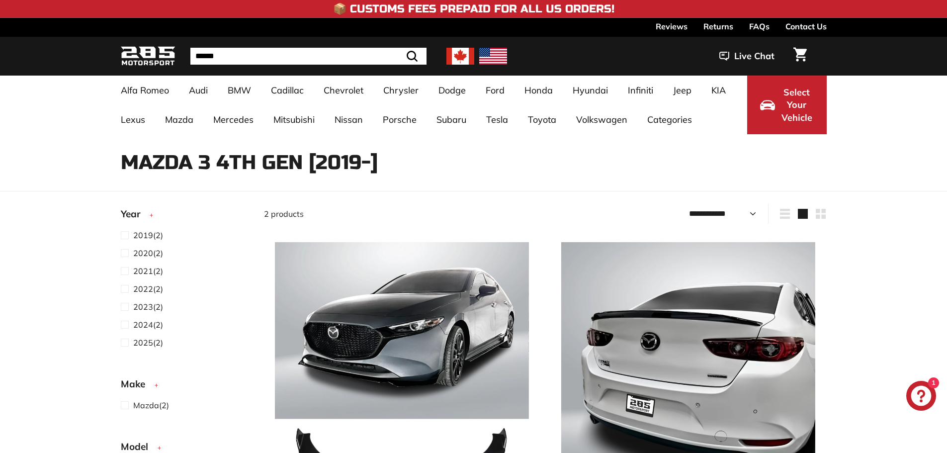  I want to click on a: Honda, so click(538, 90).